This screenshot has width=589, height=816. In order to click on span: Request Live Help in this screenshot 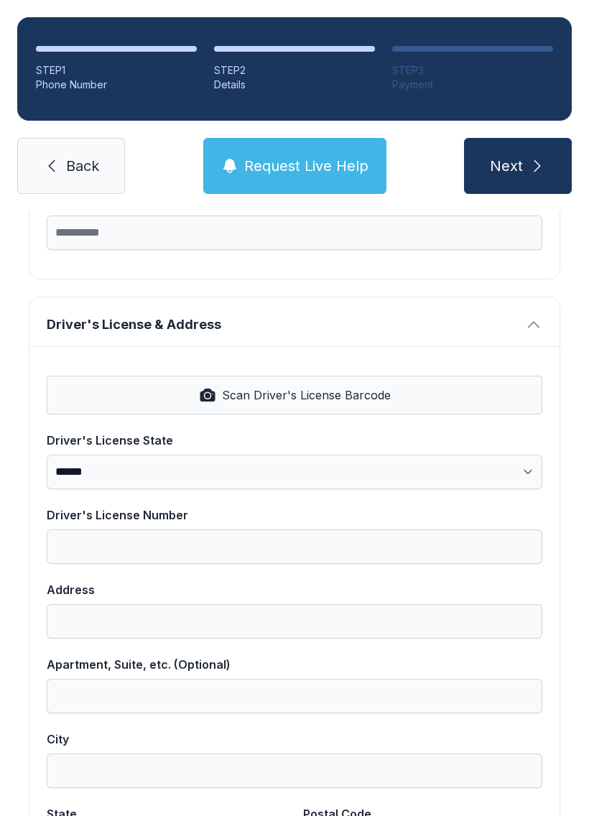, I will do `click(306, 166)`.